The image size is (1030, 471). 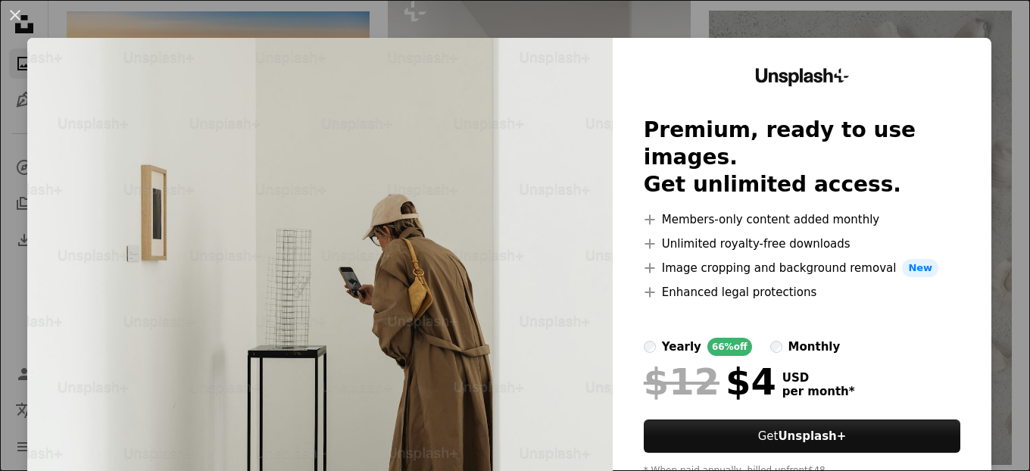 I want to click on input: yearly66%off, so click(x=650, y=347).